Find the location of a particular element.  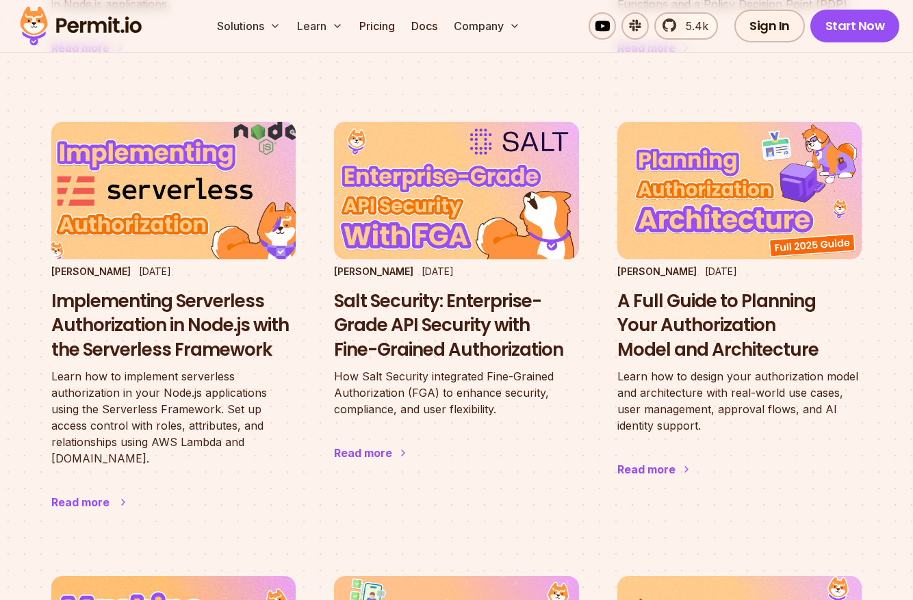

button: Solutions is located at coordinates (248, 26).